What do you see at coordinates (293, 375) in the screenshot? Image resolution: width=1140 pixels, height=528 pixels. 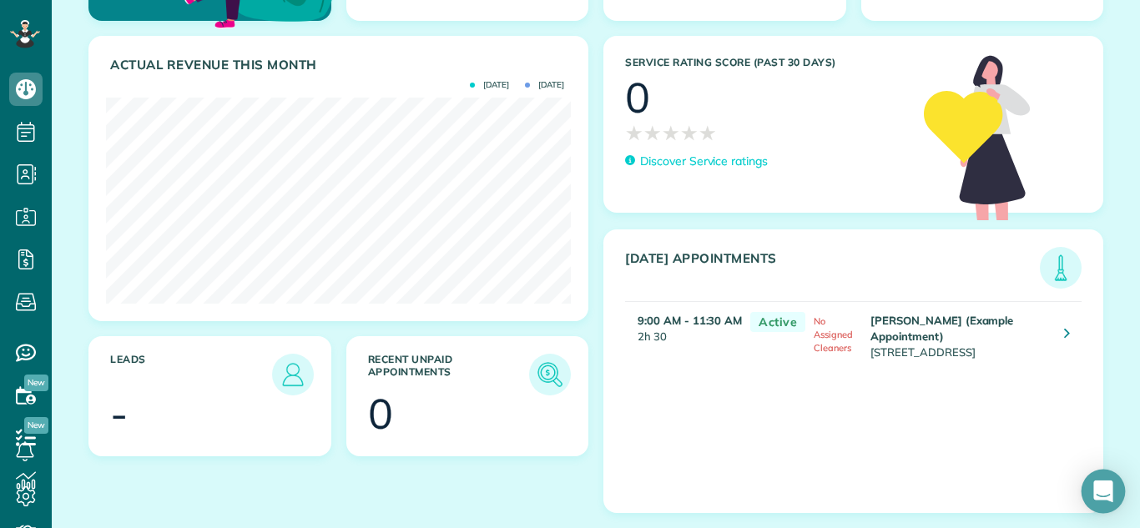 I see `img: icon_leads-1bed01f49abd5b7fead27621c3d59655bb73ed531f8eeb49469d10e621d6b896.png` at bounding box center [293, 375].